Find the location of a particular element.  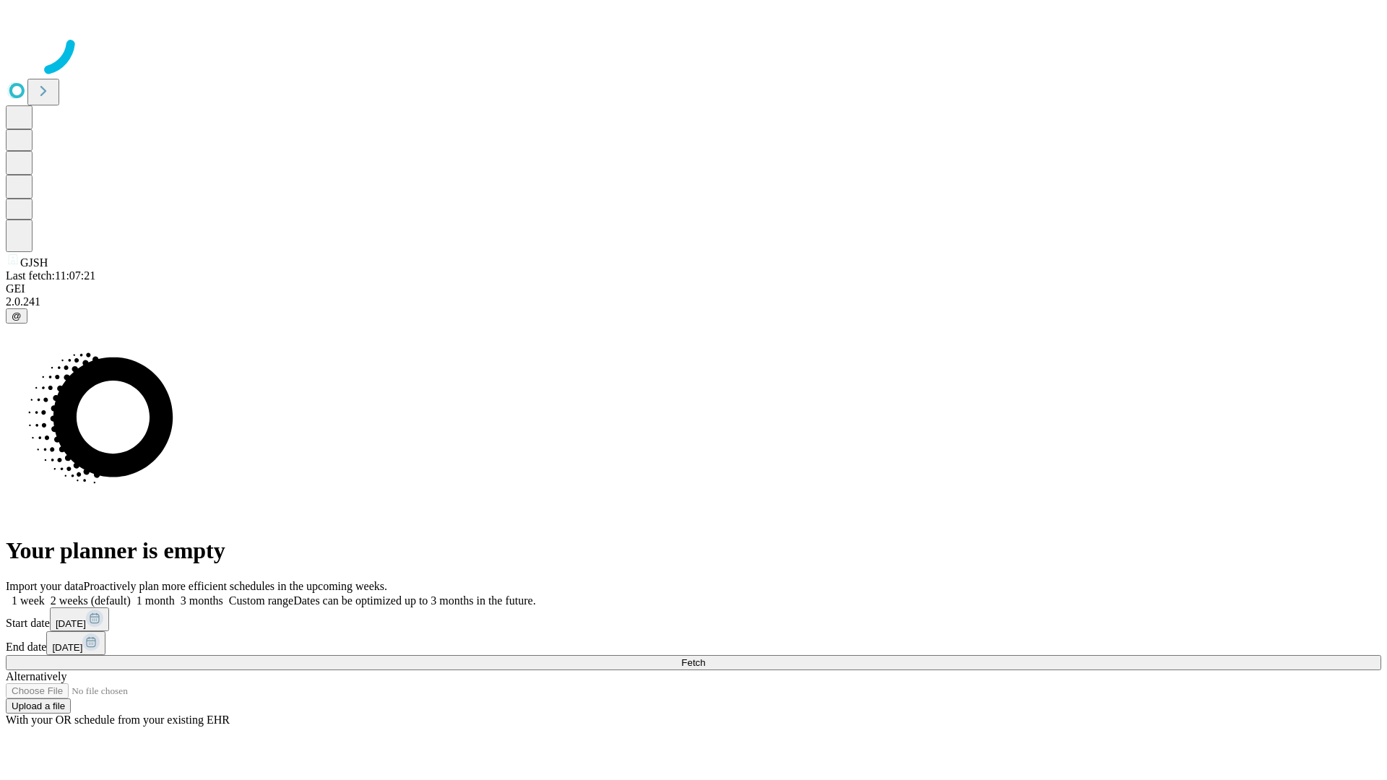

span: 2 weeks (default) is located at coordinates (90, 600).